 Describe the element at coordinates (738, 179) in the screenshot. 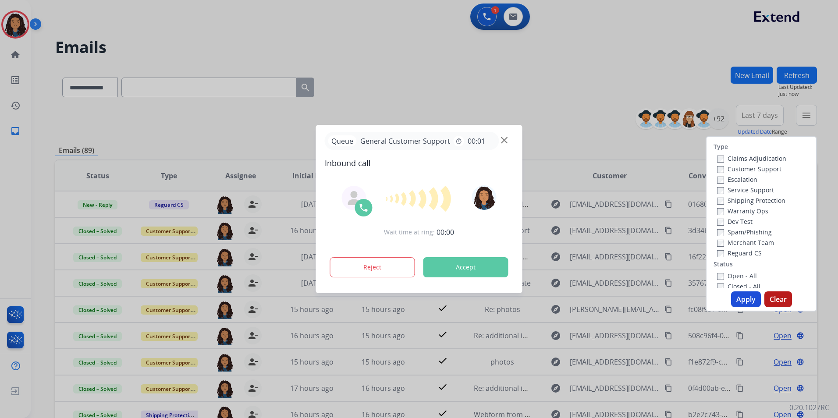

I see `label: Escalation` at that location.